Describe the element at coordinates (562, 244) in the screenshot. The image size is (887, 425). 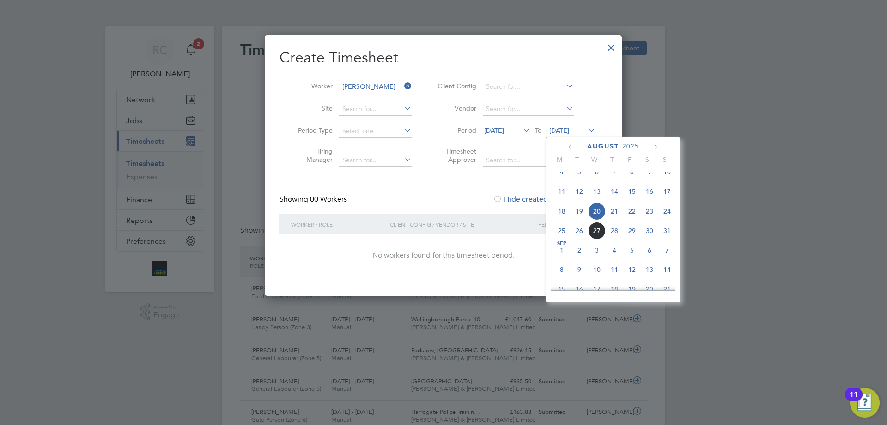
I see `span: Sep` at that location.